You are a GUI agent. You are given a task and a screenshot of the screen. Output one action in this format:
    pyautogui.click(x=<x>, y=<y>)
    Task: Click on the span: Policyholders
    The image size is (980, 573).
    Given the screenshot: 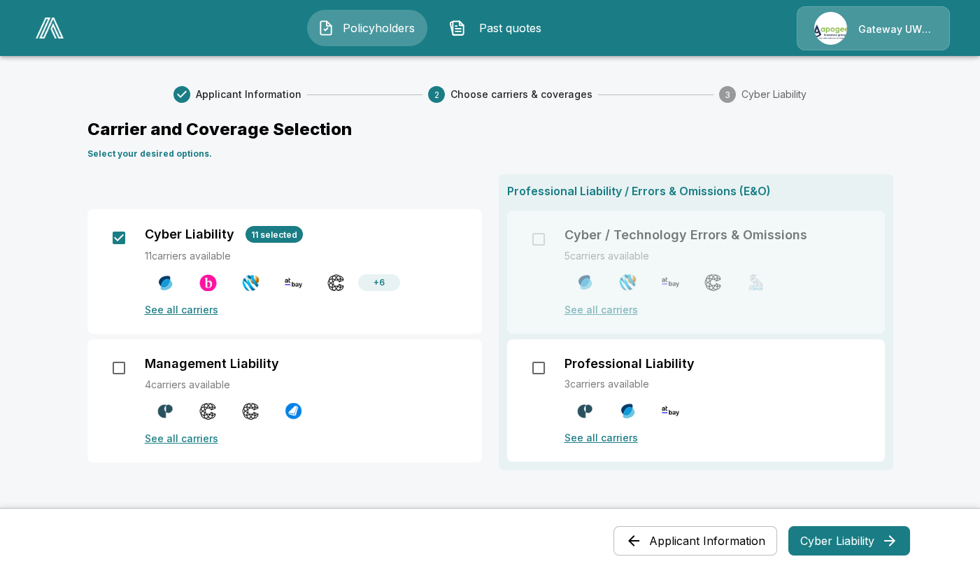 What is the action you would take?
    pyautogui.click(x=378, y=28)
    